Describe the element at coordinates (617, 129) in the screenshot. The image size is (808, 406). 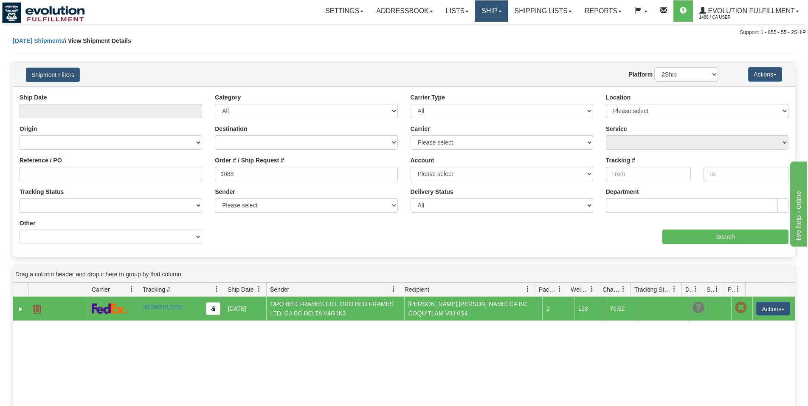
I see `label: Service` at that location.